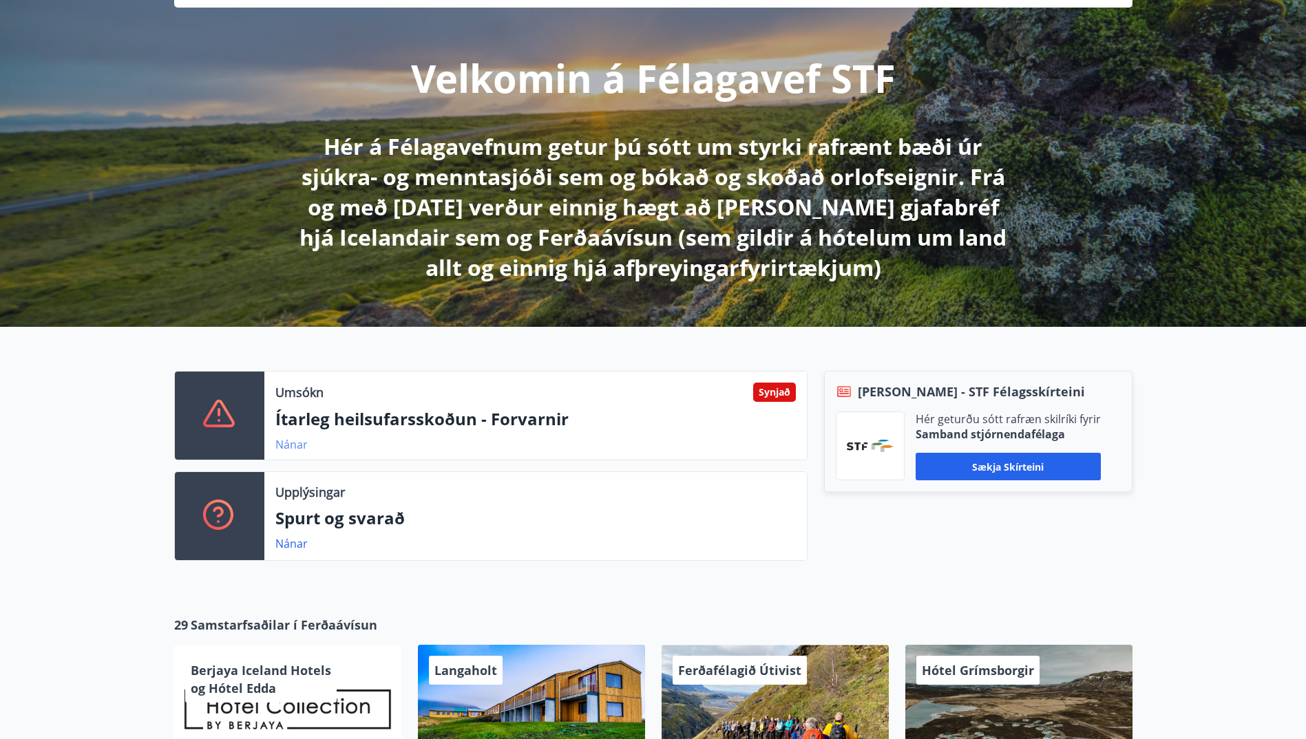 Image resolution: width=1306 pixels, height=739 pixels. Describe the element at coordinates (284, 625) in the screenshot. I see `span: Samstarfsaðilar í Ferðaávísun` at that location.